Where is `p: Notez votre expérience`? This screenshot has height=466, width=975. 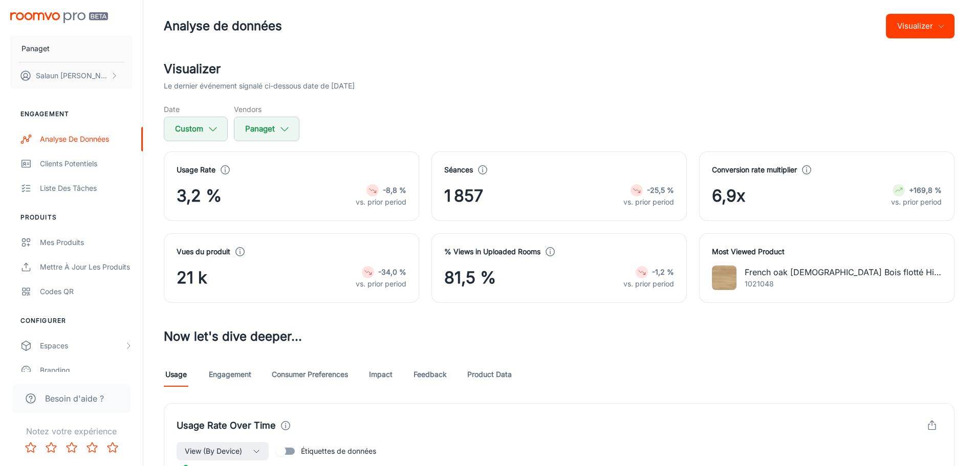
p: Notez votre expérience is located at coordinates (71, 431).